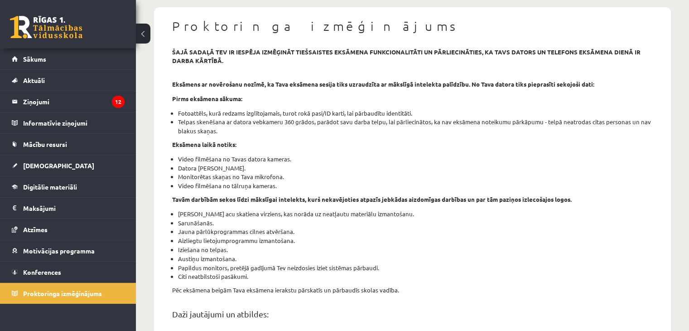 The width and height of the screenshot is (689, 331). Describe the element at coordinates (68, 59) in the screenshot. I see `a: Sākums` at that location.